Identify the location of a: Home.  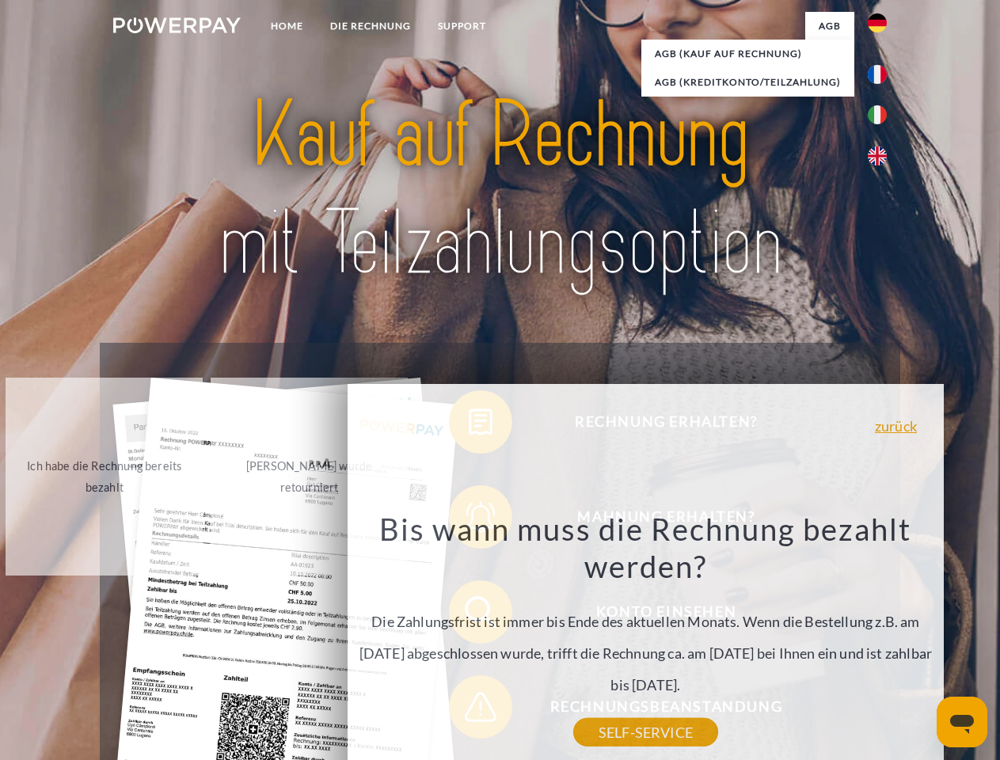
(286, 26).